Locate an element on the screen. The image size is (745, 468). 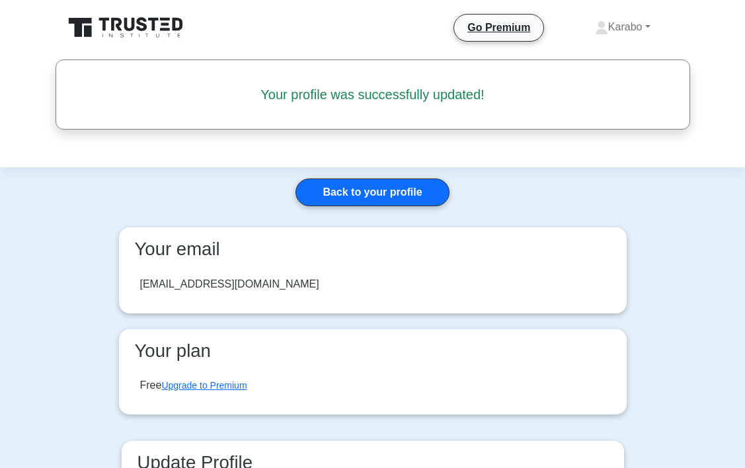
h5: Your profile was successfully updated! is located at coordinates (373, 95).